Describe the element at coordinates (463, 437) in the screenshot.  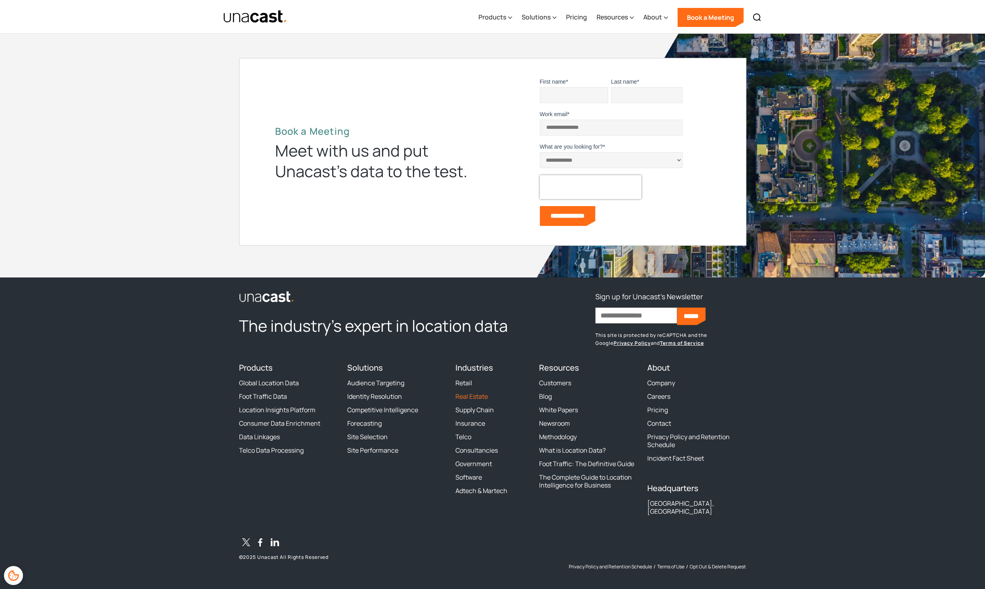
I see `a: Telco` at that location.